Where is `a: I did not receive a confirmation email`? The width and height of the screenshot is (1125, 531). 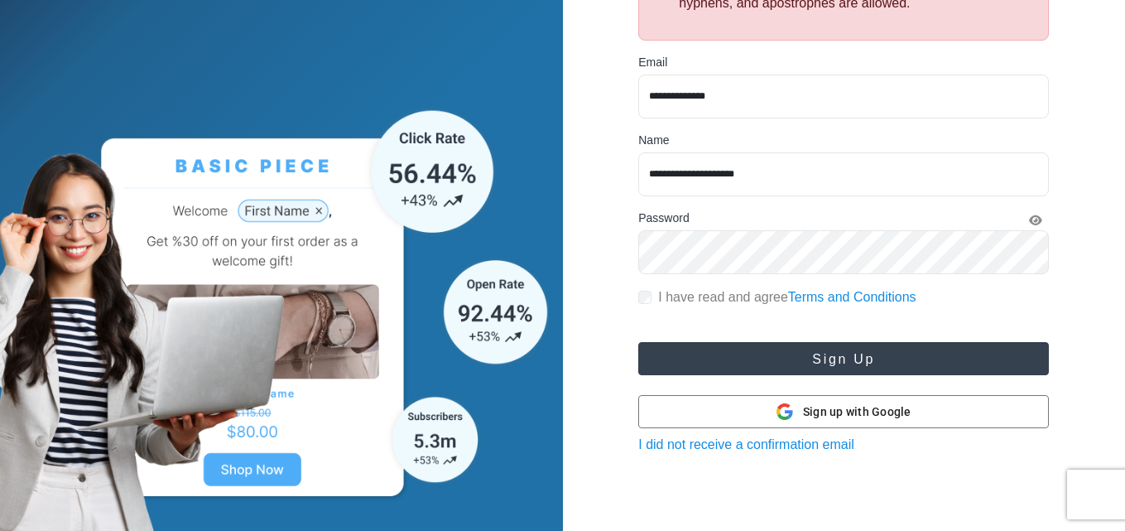
a: I did not receive a confirmation email is located at coordinates (746, 444).